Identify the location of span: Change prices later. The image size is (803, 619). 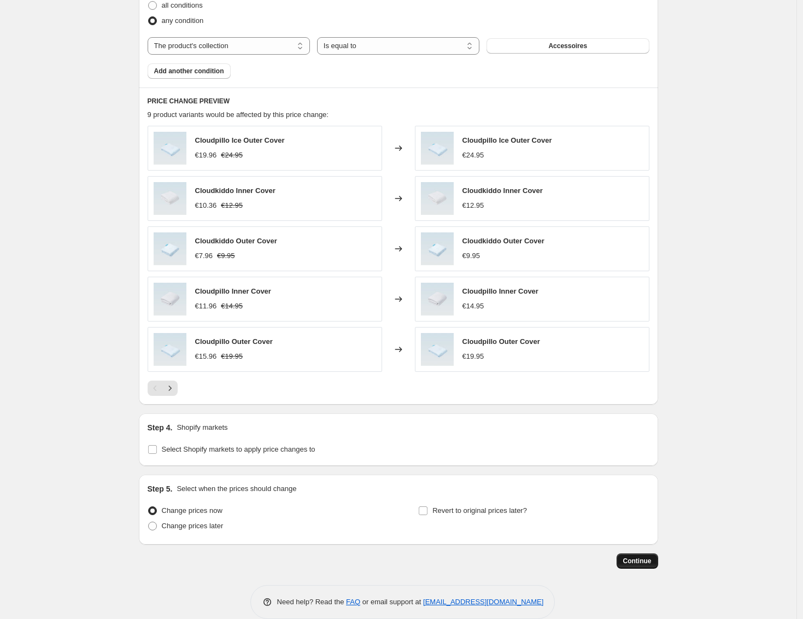
(193, 526).